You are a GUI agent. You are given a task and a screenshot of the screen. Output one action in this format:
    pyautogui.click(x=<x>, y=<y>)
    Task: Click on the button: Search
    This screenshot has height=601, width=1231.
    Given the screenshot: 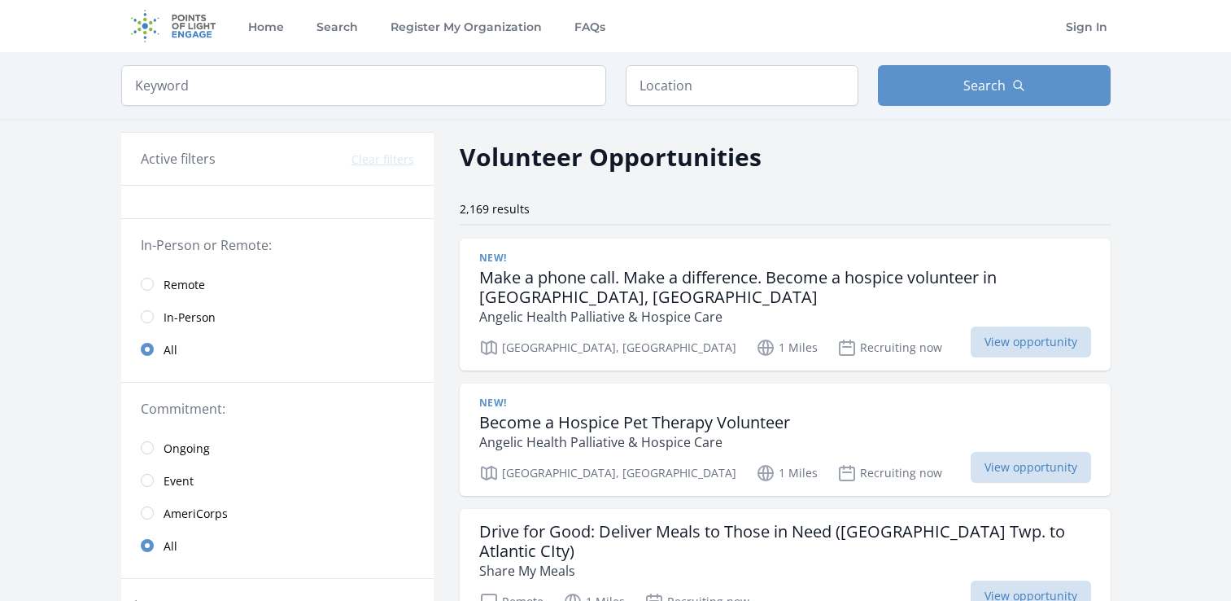 What is the action you would take?
    pyautogui.click(x=994, y=85)
    